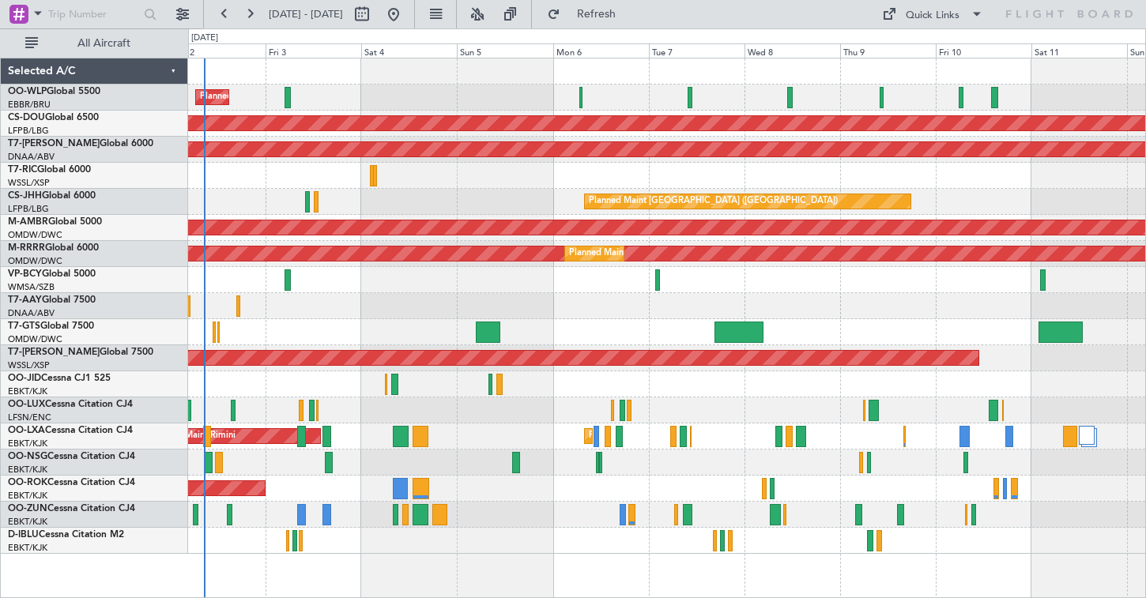  What do you see at coordinates (28, 222) in the screenshot?
I see `span: M-AMBR` at bounding box center [28, 222].